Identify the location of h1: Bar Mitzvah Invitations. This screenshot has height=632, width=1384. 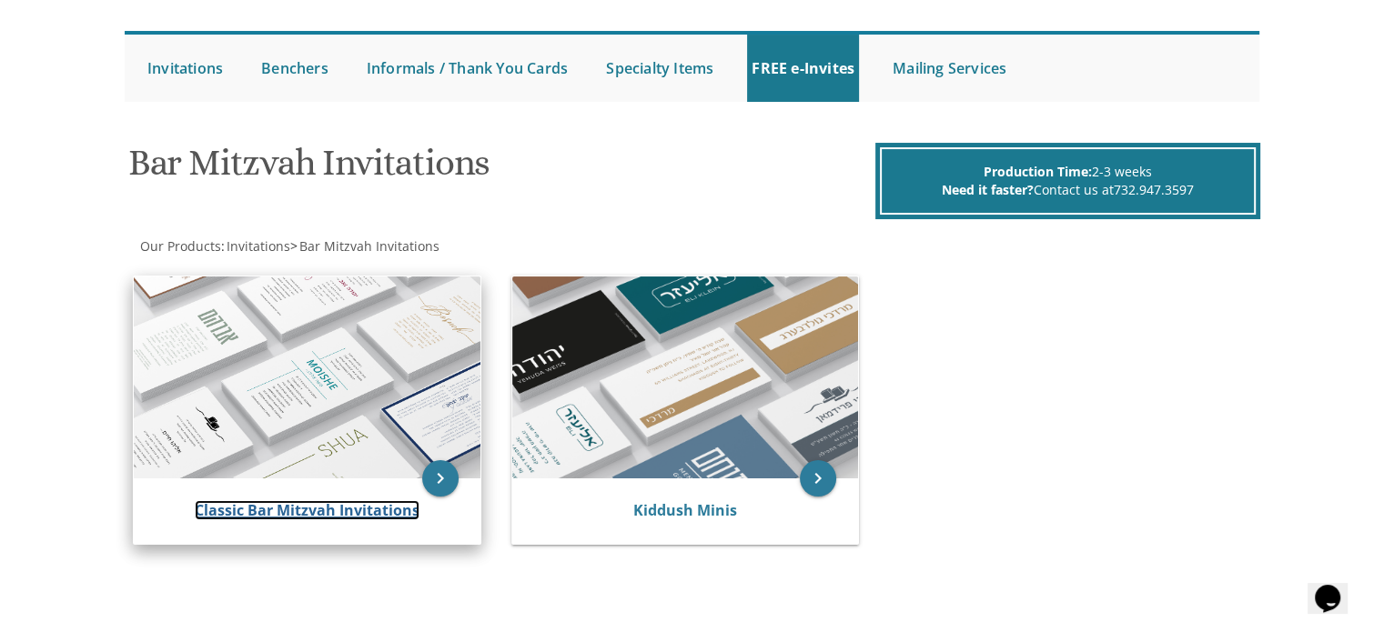
(499, 169).